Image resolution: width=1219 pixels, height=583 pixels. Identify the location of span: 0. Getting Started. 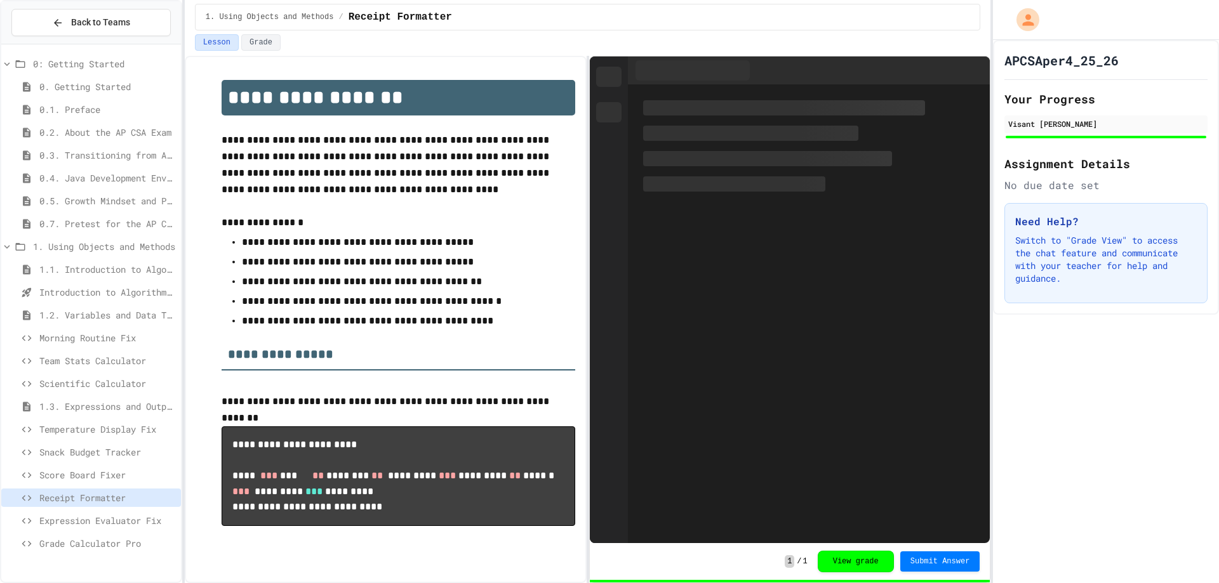
(107, 86).